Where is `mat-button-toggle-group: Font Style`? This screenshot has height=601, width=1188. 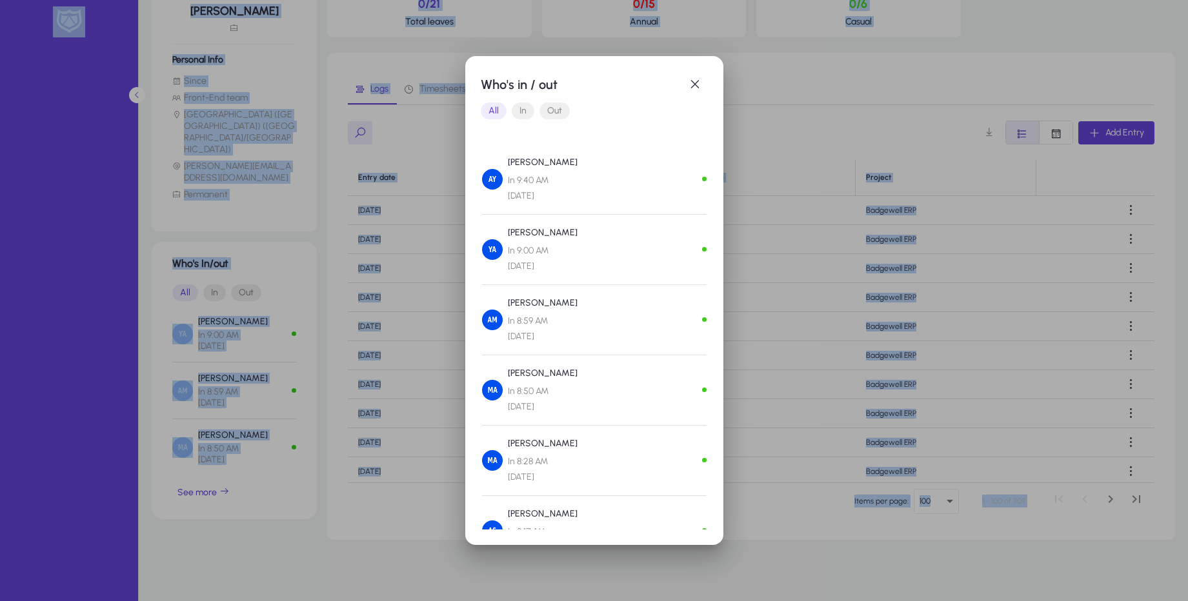
mat-button-toggle-group: Font Style is located at coordinates (594, 111).